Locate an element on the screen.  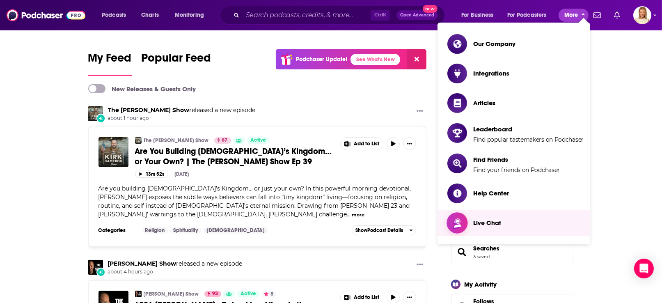
span: Searches is located at coordinates (512, 252).